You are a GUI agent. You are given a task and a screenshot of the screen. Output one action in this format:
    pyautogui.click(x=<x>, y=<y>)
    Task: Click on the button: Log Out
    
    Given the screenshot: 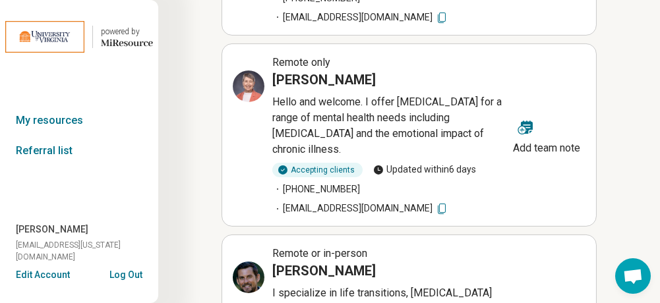 What is the action you would take?
    pyautogui.click(x=126, y=274)
    